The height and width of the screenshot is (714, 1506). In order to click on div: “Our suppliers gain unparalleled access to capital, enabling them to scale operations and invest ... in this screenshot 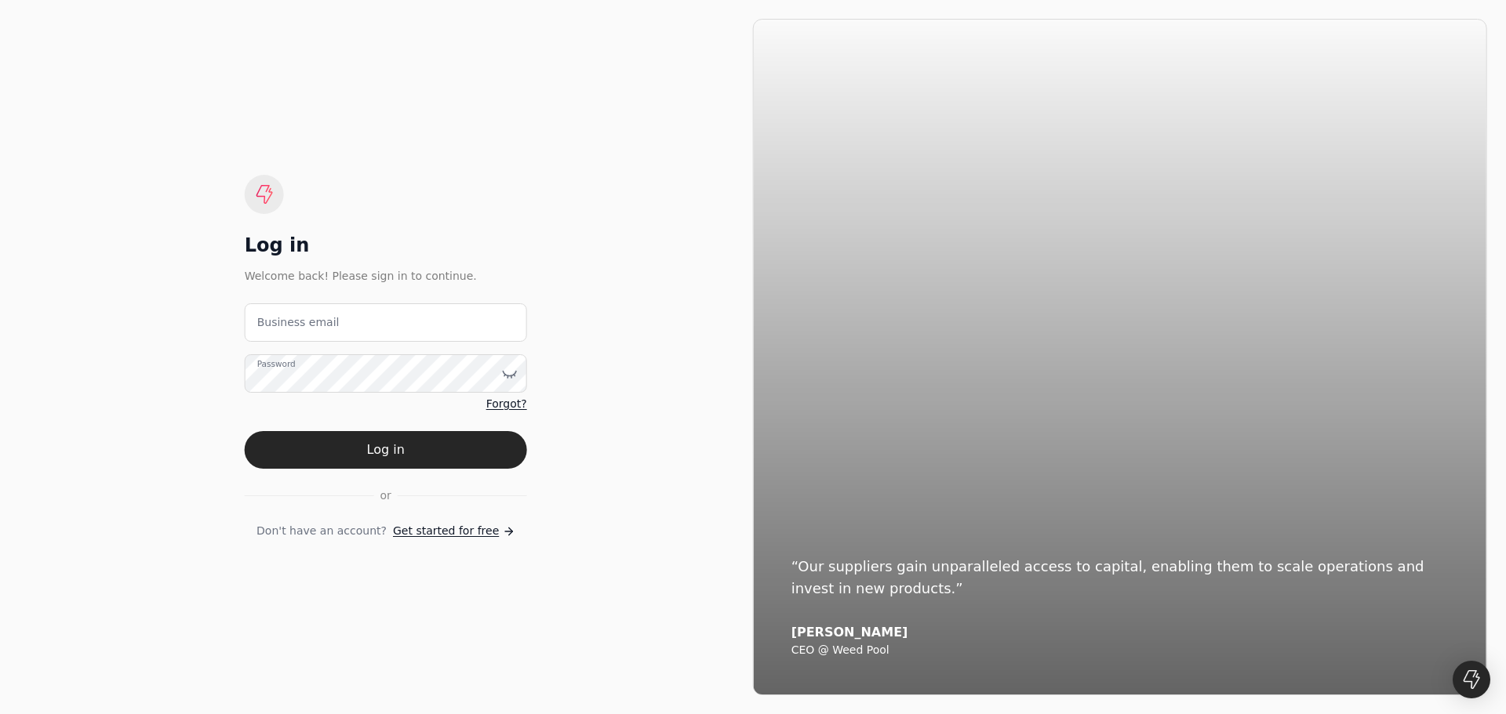, I will do `click(1120, 578)`.